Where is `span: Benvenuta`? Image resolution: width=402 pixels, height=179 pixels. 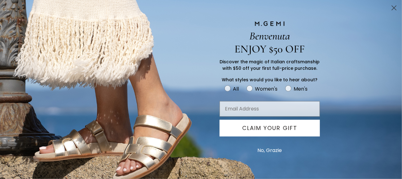 span: Benvenuta is located at coordinates (270, 36).